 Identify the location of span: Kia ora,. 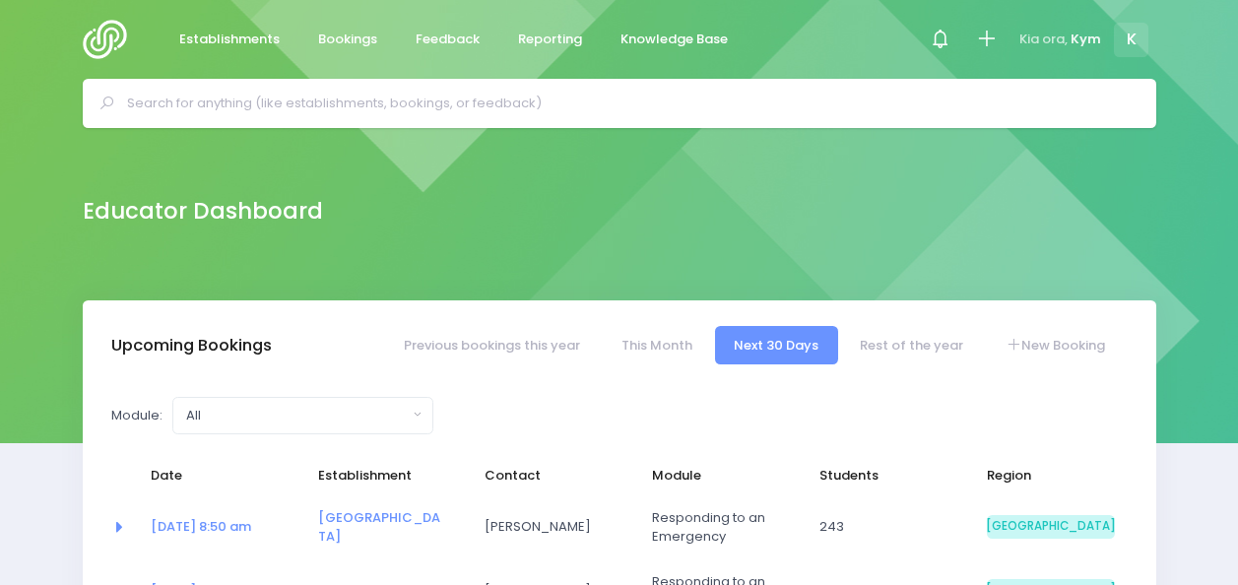
(1043, 39).